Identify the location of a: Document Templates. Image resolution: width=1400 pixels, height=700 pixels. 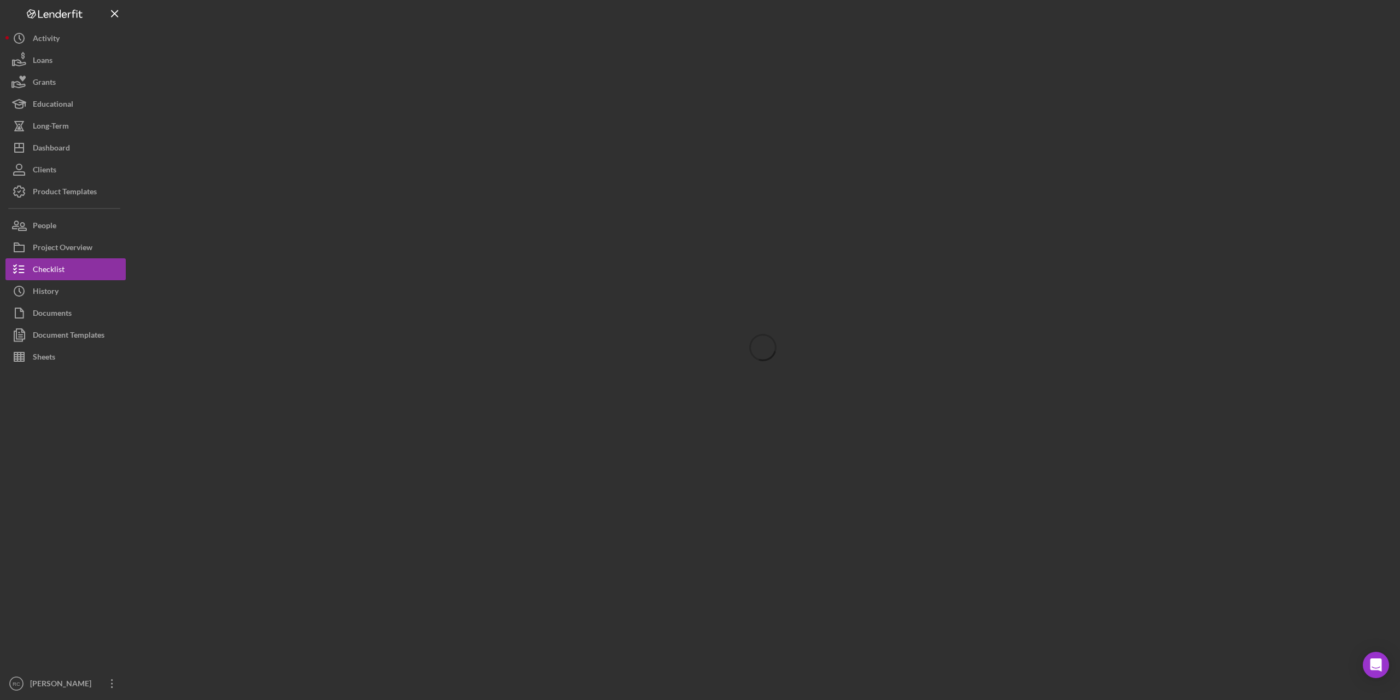
(66, 335).